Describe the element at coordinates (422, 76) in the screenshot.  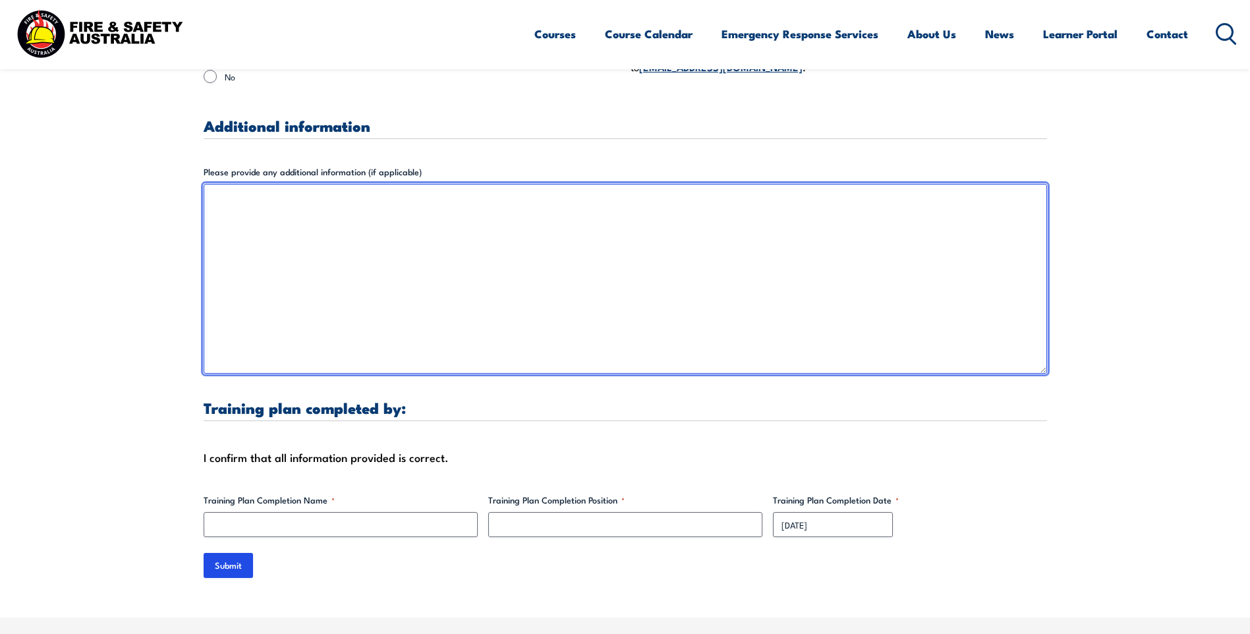
I see `label: No` at that location.